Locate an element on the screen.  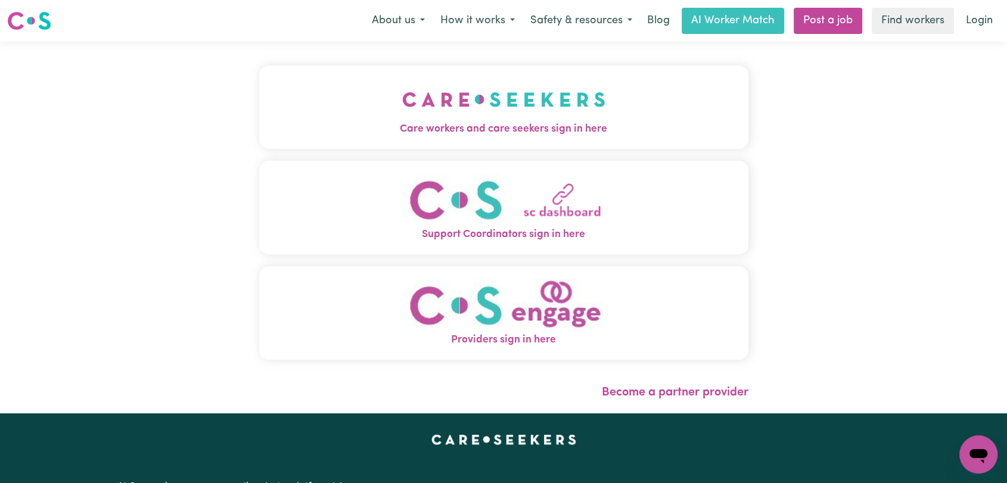
a: Careseekers logo is located at coordinates (29, 21).